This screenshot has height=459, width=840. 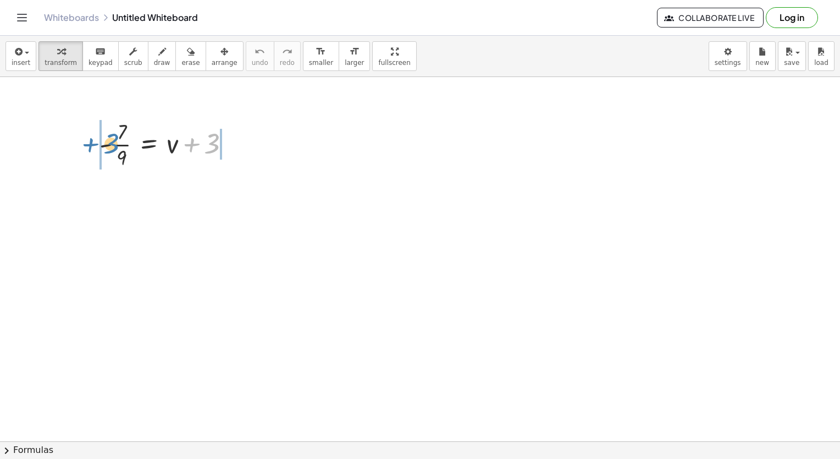 What do you see at coordinates (133, 56) in the screenshot?
I see `button: scrub` at bounding box center [133, 56].